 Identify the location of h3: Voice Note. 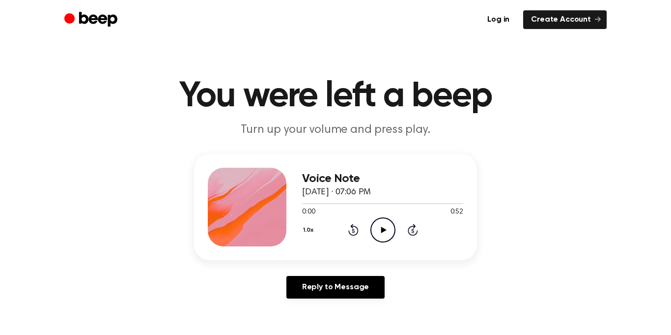
(383, 178).